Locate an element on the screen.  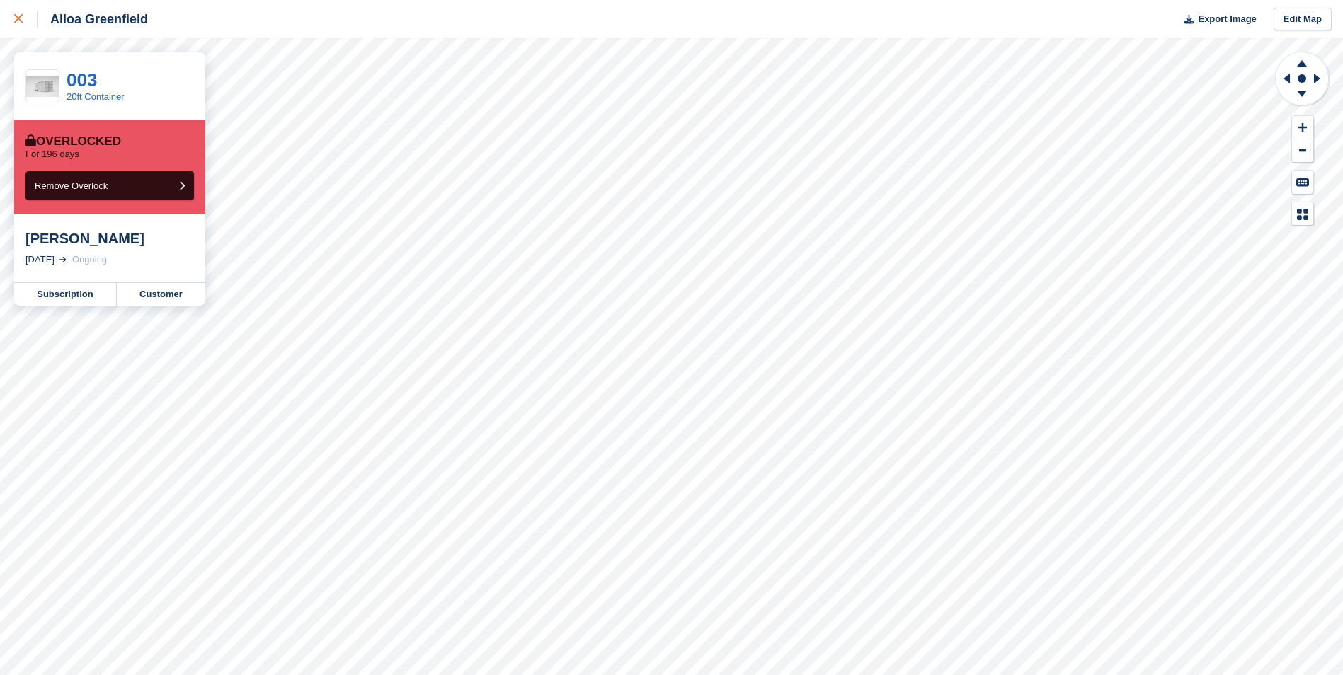
img: arrow-right-light-icn-cde0832a797a2874e46488d9cf13f60e5c3a73dbe684e267c42b8395dfbc2abf.svg is located at coordinates (63, 260).